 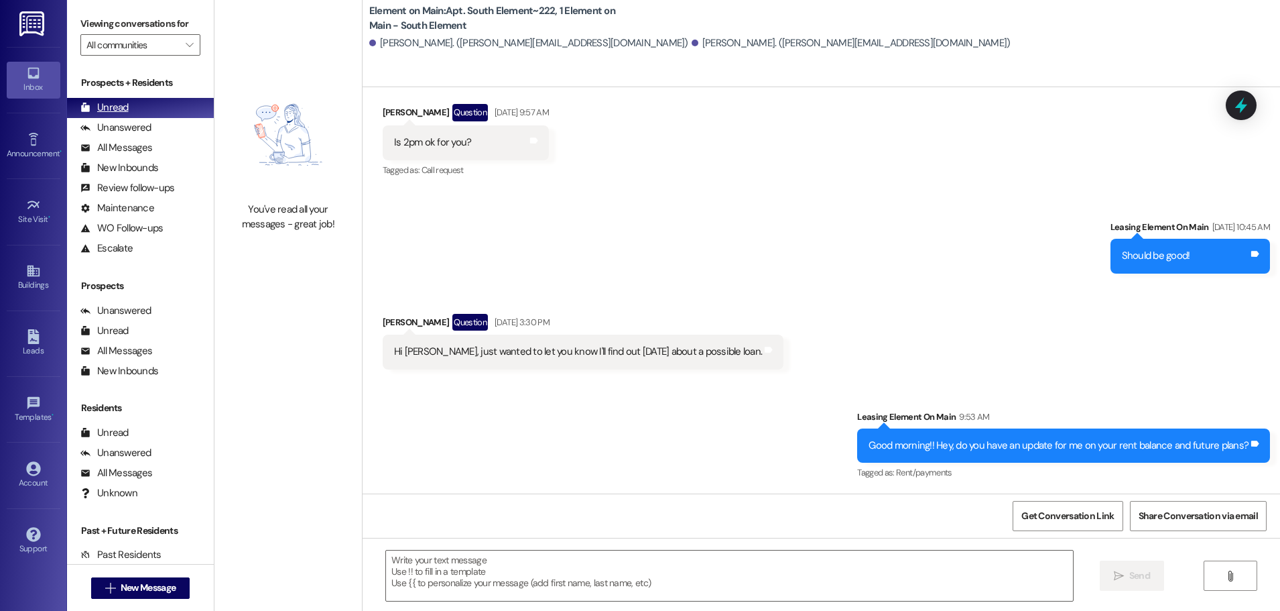 I want to click on a: Leads, so click(x=34, y=343).